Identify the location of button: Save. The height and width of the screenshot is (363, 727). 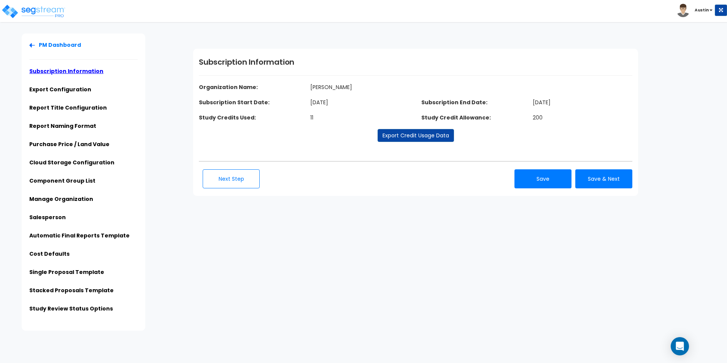
(543, 179).